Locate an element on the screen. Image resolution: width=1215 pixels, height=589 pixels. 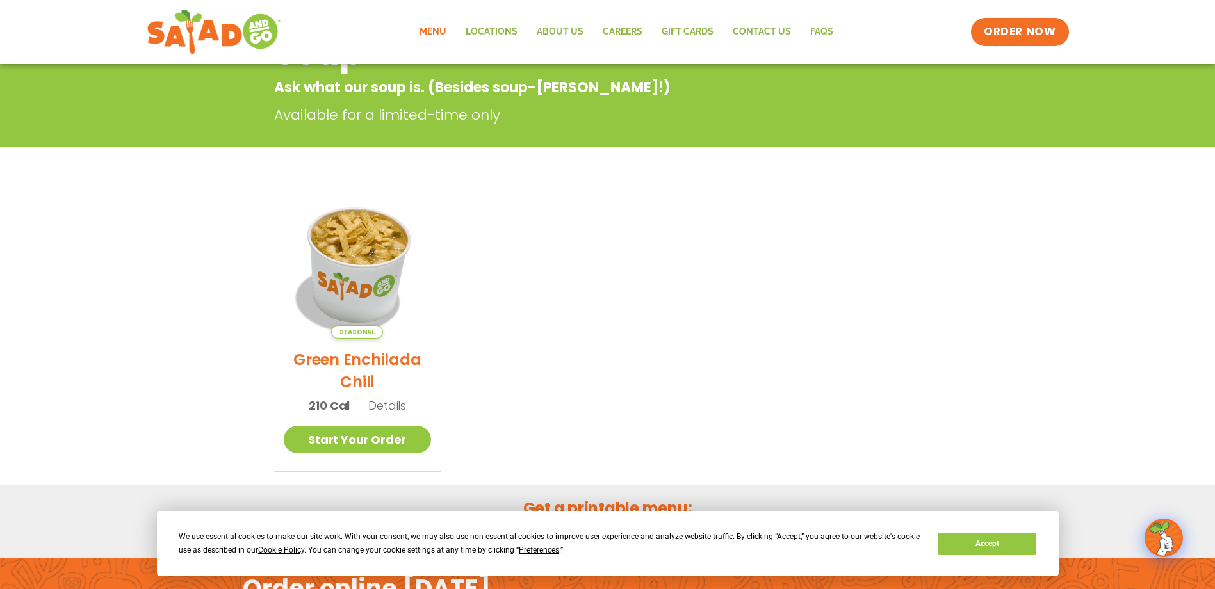
h2: Green Enchilada Chili is located at coordinates (357, 371).